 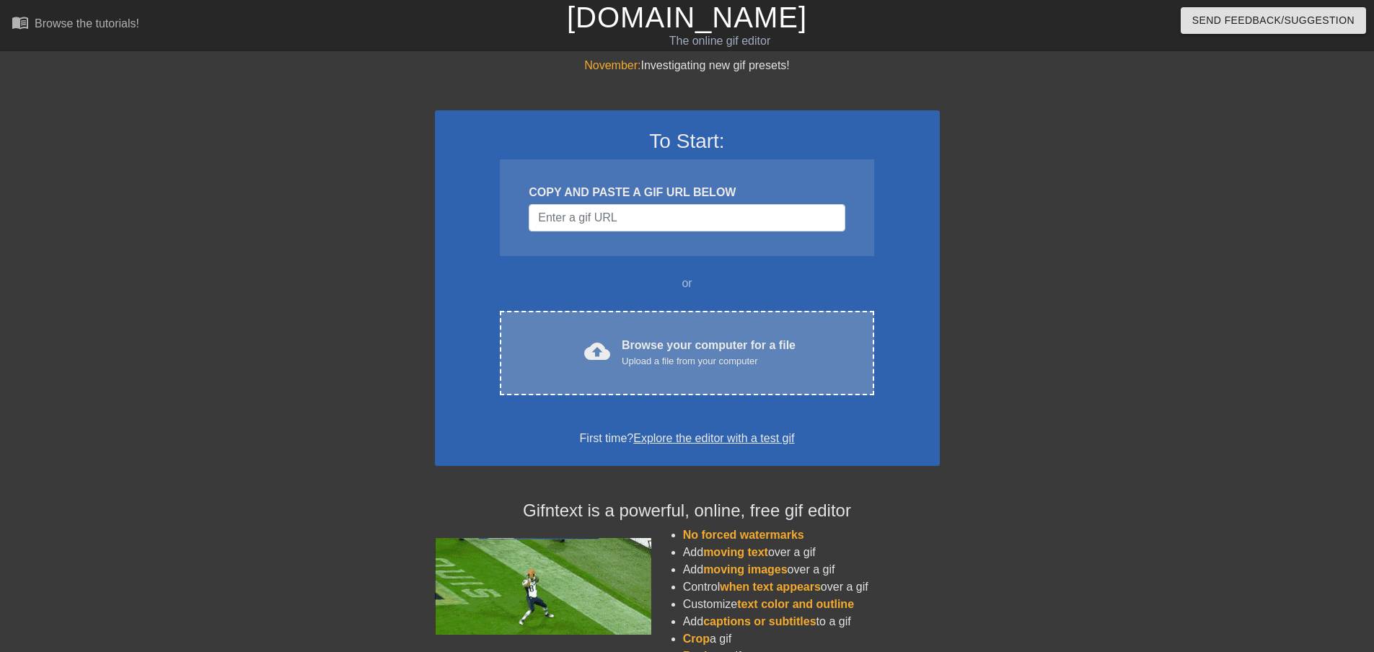 I want to click on a: Explore the editor with a test gif, so click(x=713, y=438).